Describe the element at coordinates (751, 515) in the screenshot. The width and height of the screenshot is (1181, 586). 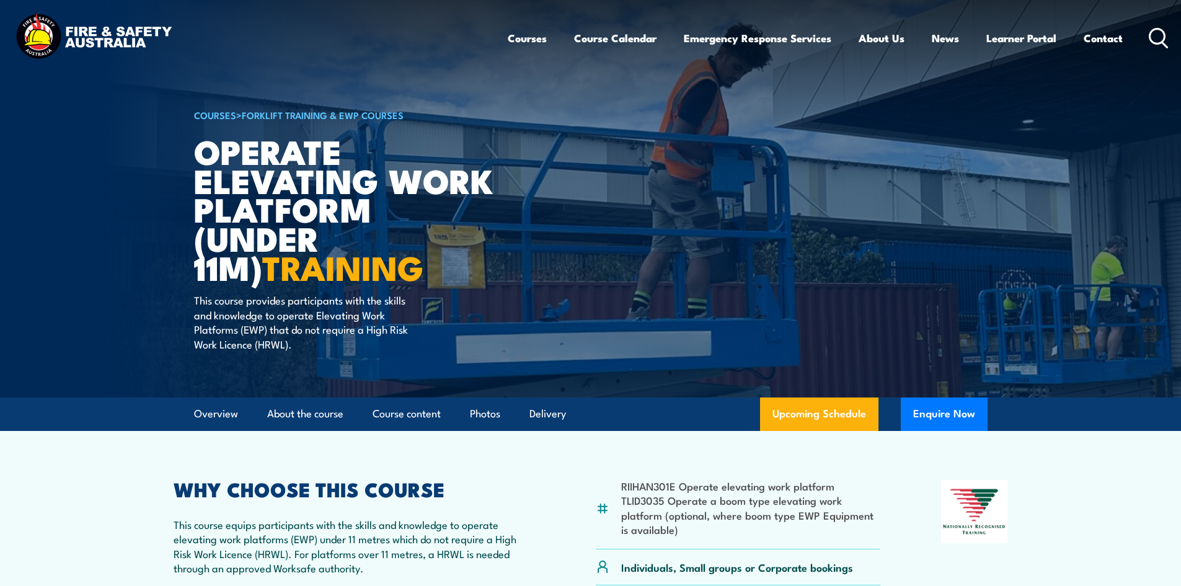
I see `li: TLID3035 Operate a boom type elevating work platform (optional, where boom type EWP Equipment is ...` at that location.